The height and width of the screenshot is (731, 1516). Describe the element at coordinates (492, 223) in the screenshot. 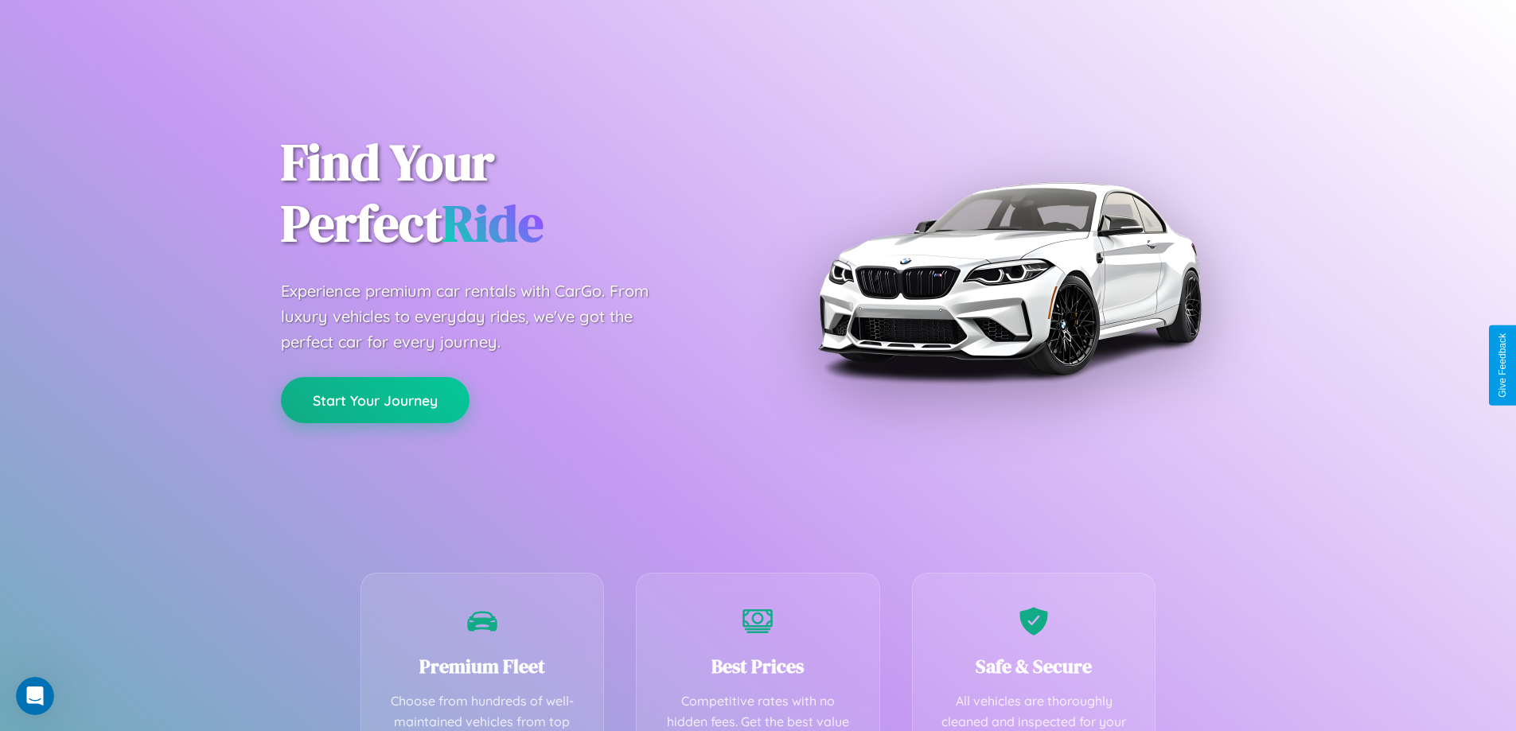

I see `span: Ride` at that location.